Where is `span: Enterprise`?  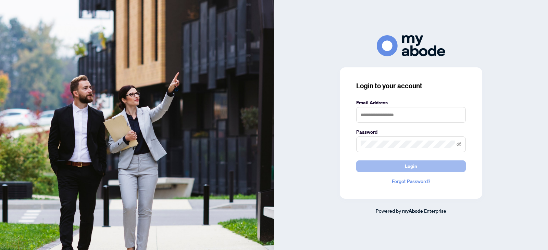
span: Enterprise is located at coordinates (435, 211).